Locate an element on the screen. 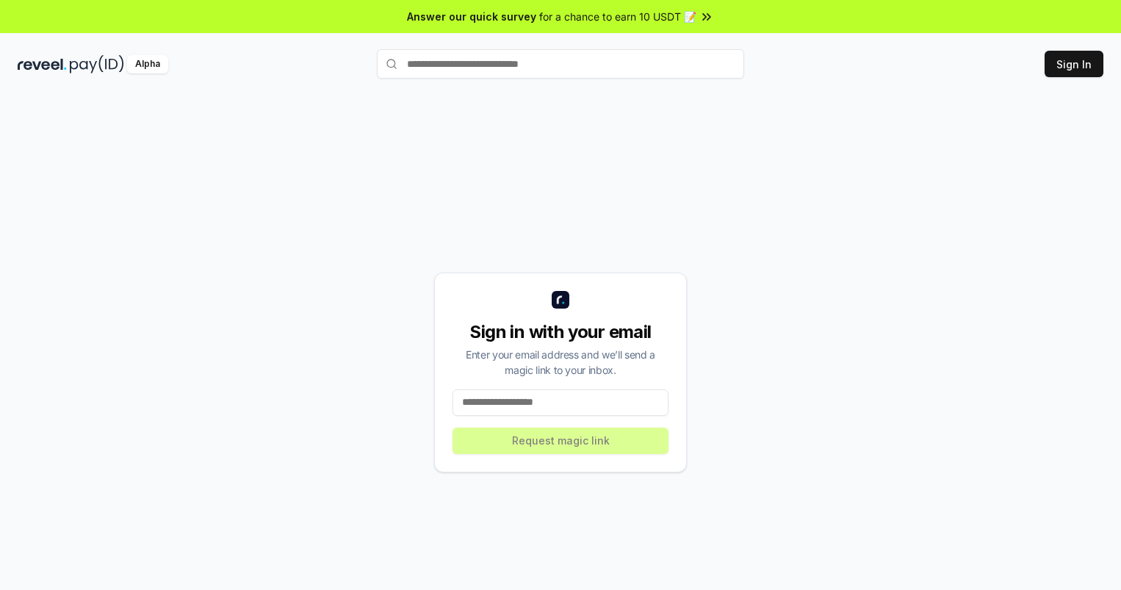  div: Alpha is located at coordinates (148, 64).